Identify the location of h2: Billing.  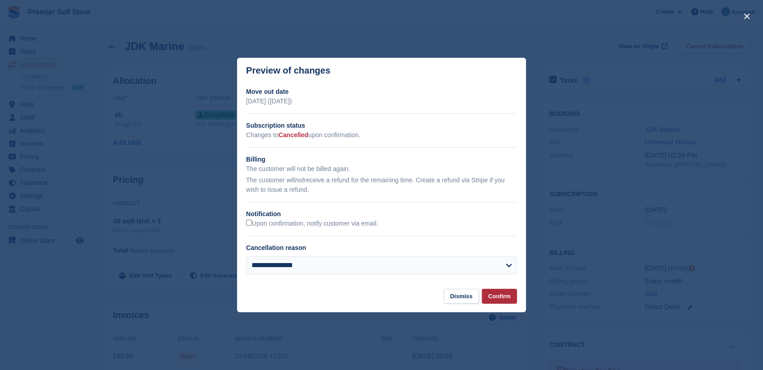
(382, 159).